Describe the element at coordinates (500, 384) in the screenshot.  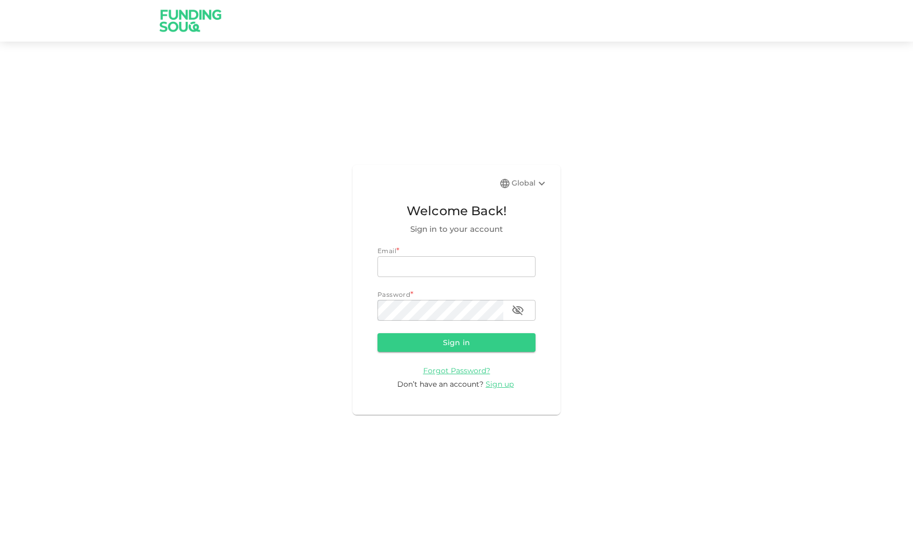
I see `span: Sign up` at that location.